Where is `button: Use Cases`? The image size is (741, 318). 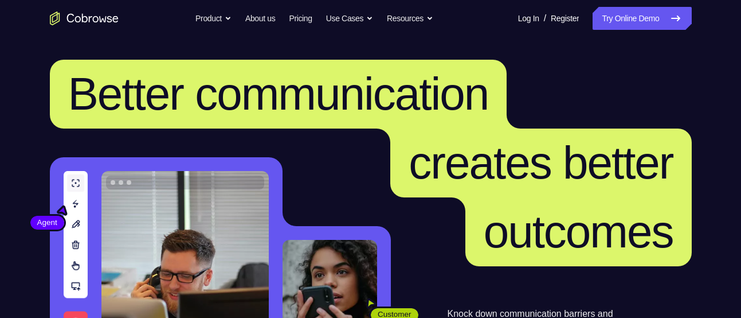 button: Use Cases is located at coordinates (350, 18).